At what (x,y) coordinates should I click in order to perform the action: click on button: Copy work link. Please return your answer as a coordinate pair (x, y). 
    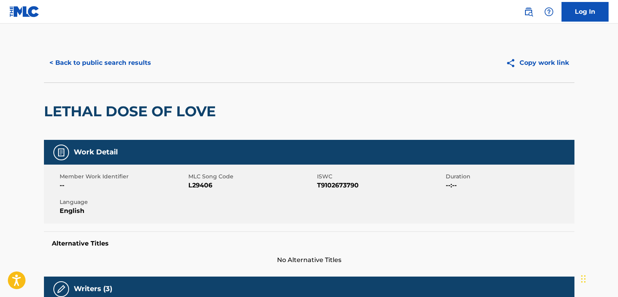
    Looking at the image, I should click on (537, 63).